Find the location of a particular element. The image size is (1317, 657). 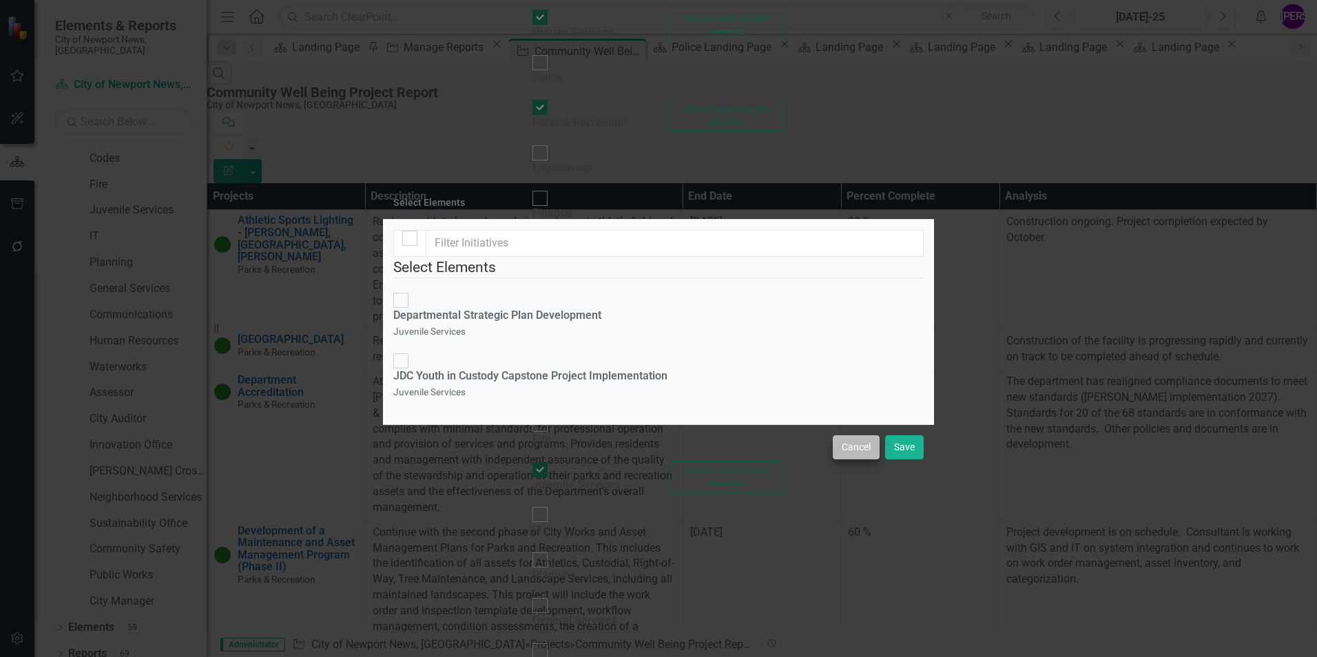

button: Cancel is located at coordinates (856, 447).